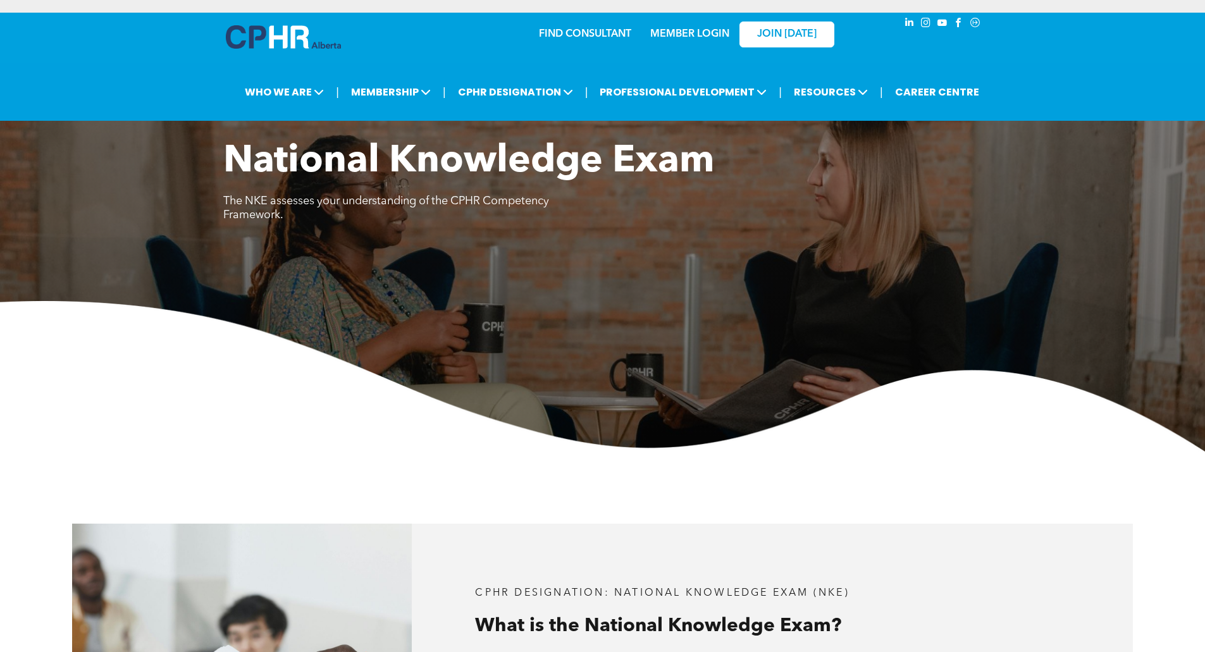 The image size is (1205, 652). What do you see at coordinates (926, 24) in the screenshot?
I see `a: instagram` at bounding box center [926, 24].